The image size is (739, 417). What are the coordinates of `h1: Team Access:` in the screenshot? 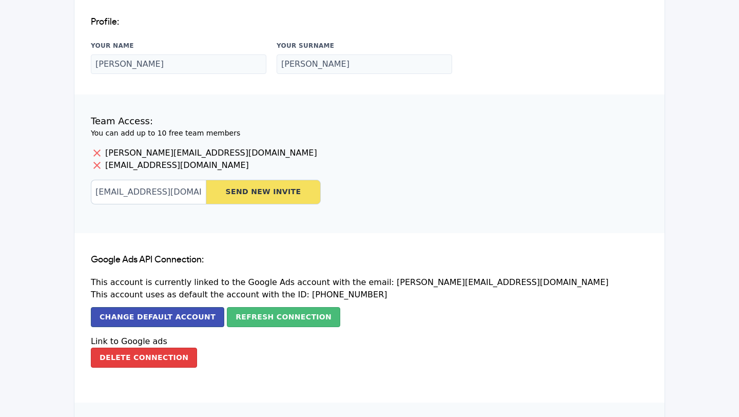 It's located at (370, 121).